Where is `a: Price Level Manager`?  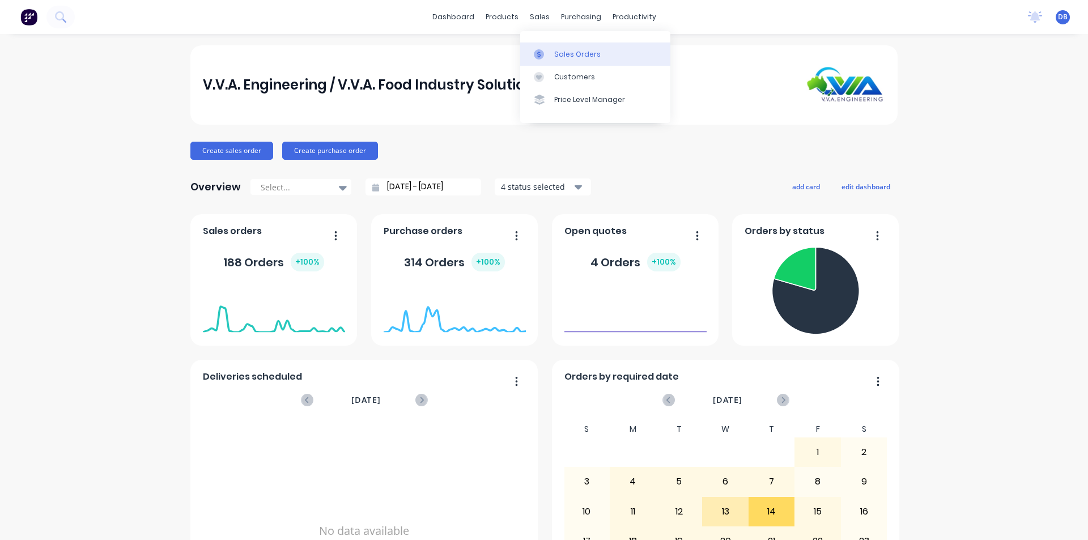 a: Price Level Manager is located at coordinates (595, 100).